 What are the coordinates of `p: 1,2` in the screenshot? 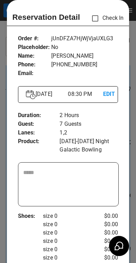 It's located at (89, 132).